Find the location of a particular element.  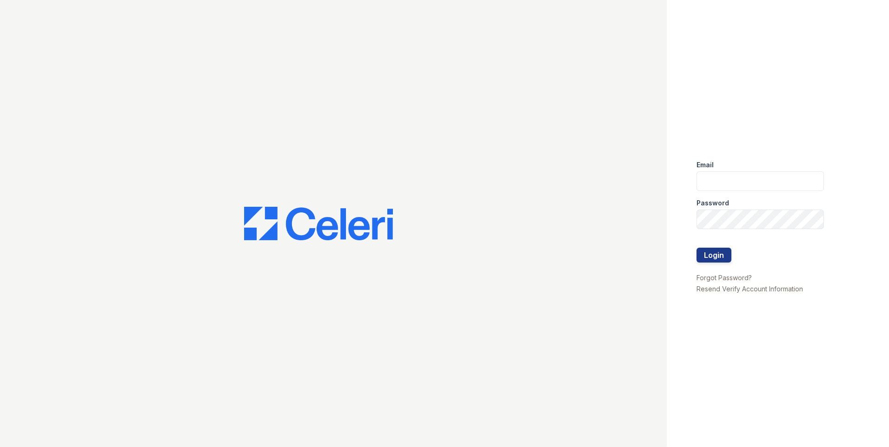

img: CE_Logo_Blue-a8612792a0a2168367f1c8372b55b34899dd931a85d93a1a3d3e32e68fde9ad4.png is located at coordinates (319, 224).